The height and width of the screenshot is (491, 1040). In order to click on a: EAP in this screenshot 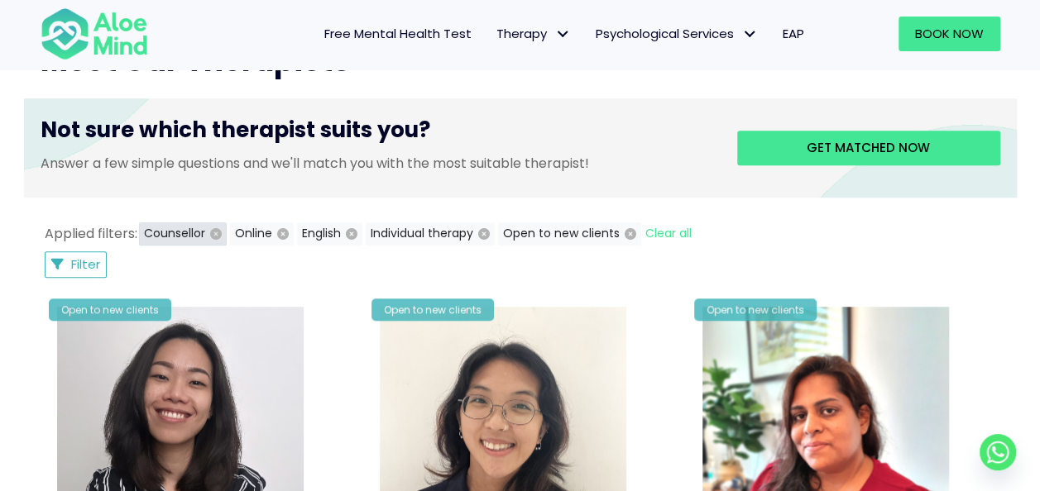, I will do `click(793, 34)`.